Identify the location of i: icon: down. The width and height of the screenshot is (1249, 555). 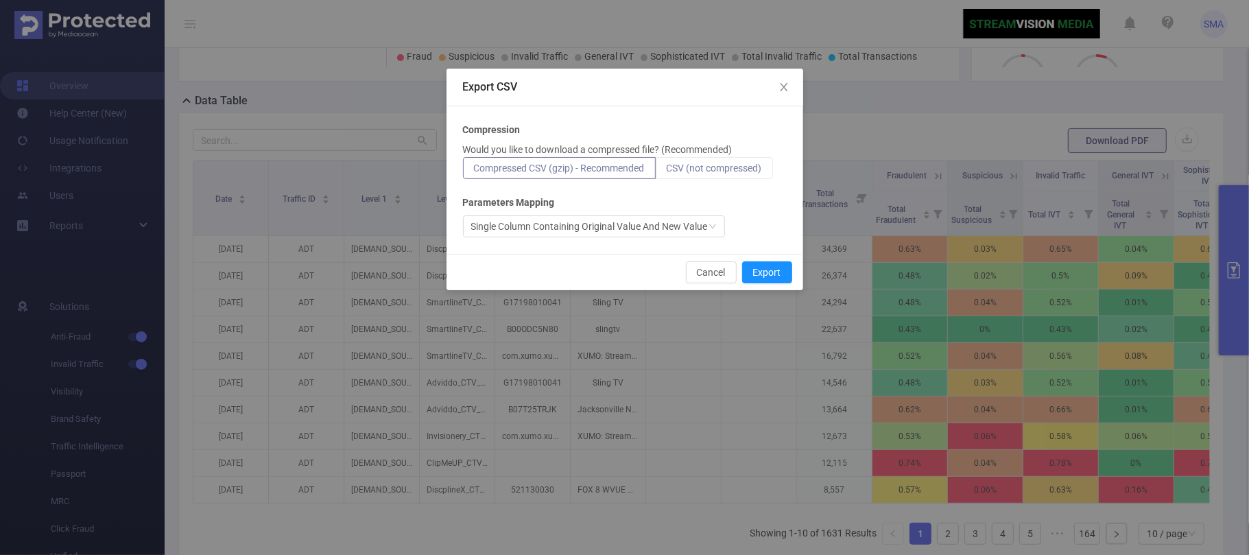
(713, 227).